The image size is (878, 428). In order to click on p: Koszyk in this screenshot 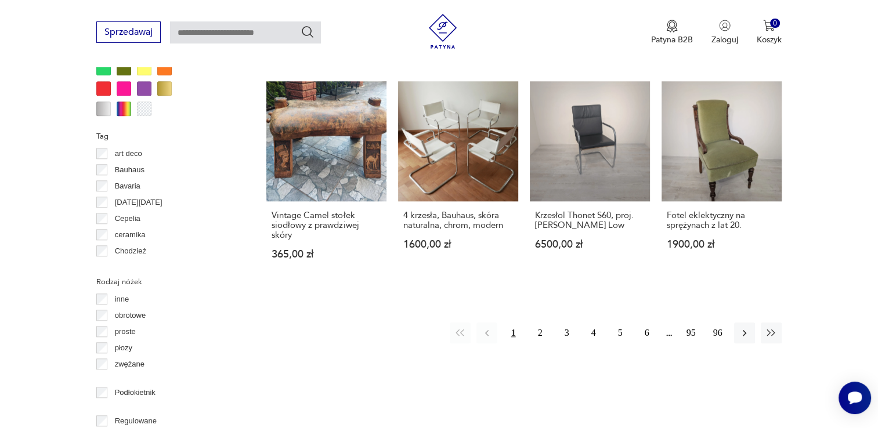, I will do `click(769, 39)`.